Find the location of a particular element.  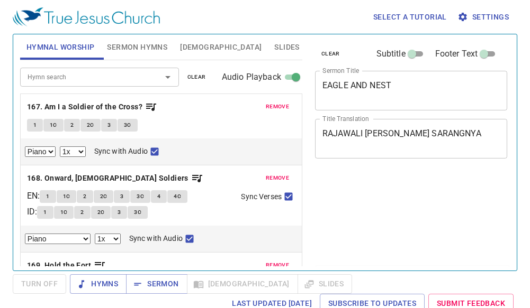

button: Select a tutorial is located at coordinates (410, 17).